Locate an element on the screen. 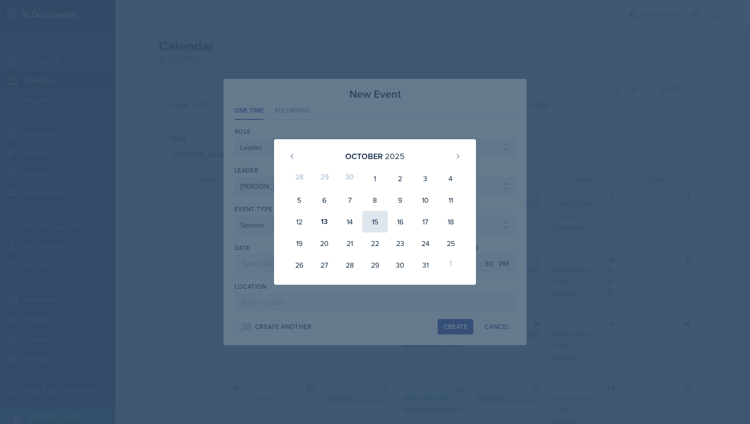  div: 13 is located at coordinates (325, 222).